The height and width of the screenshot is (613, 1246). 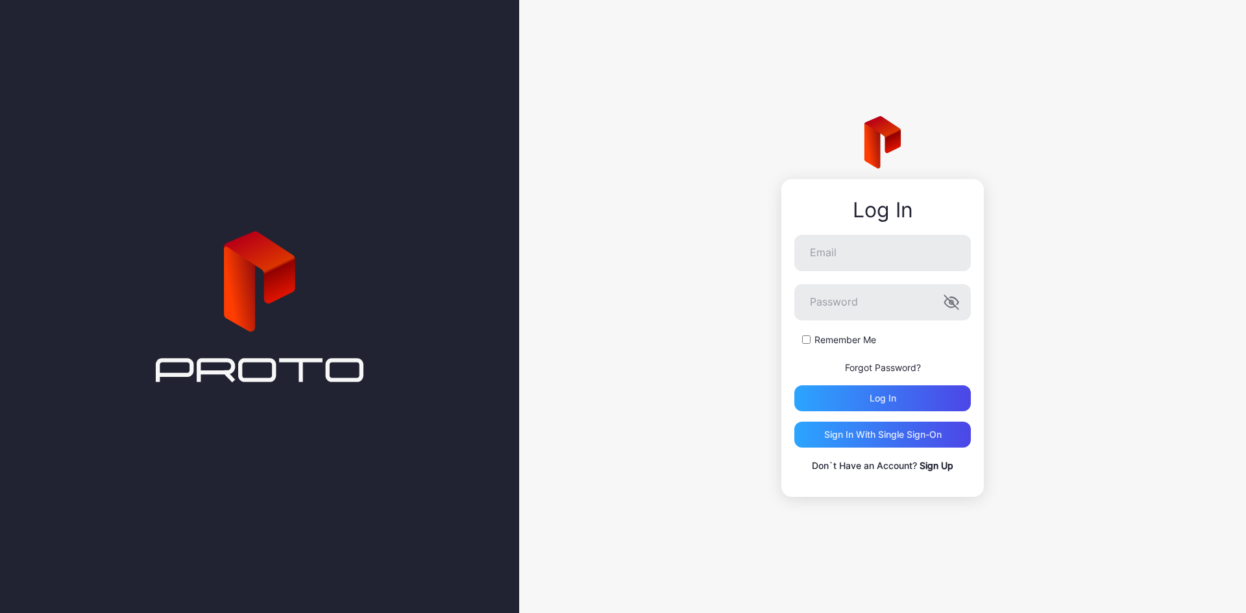 I want to click on button: Log in, so click(x=882, y=398).